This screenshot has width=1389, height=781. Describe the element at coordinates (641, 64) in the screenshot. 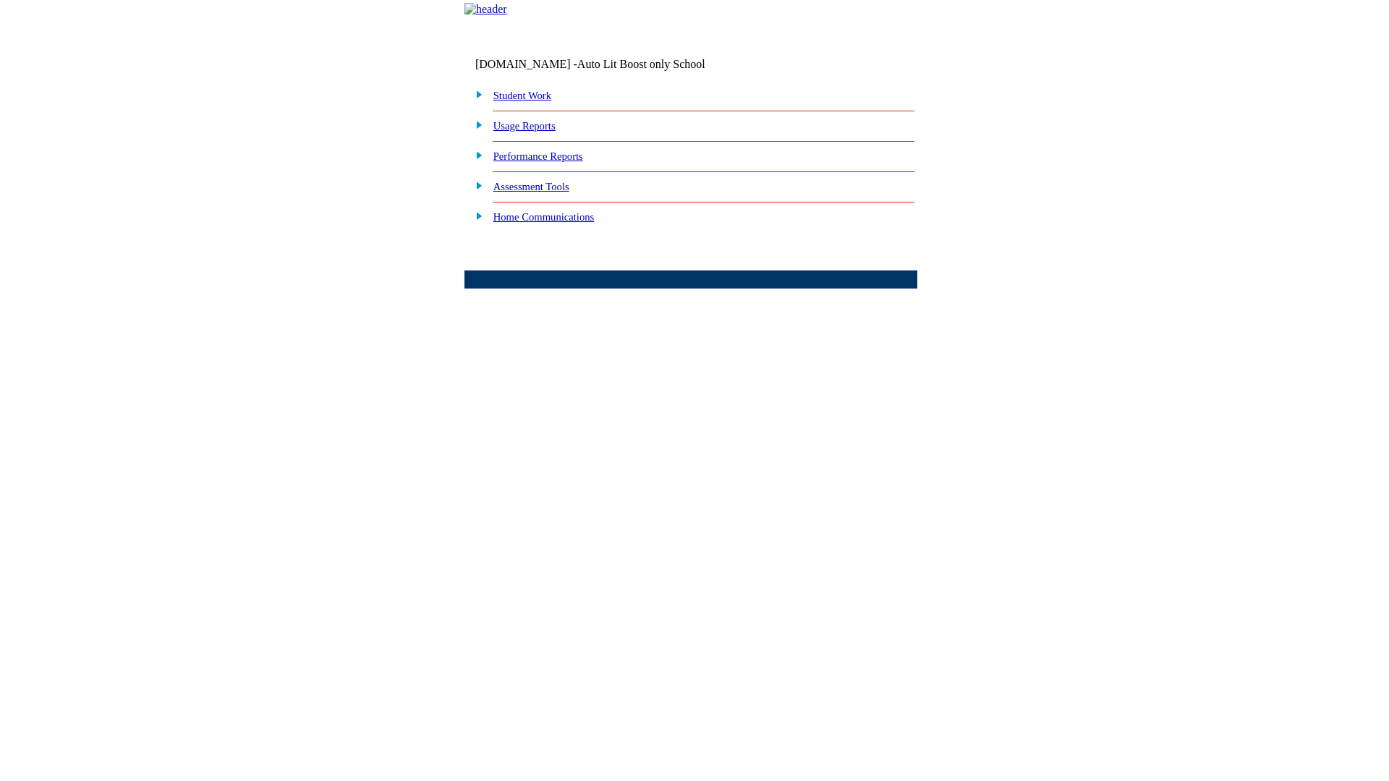

I see `nobr: Auto Lit Boost only School` at that location.